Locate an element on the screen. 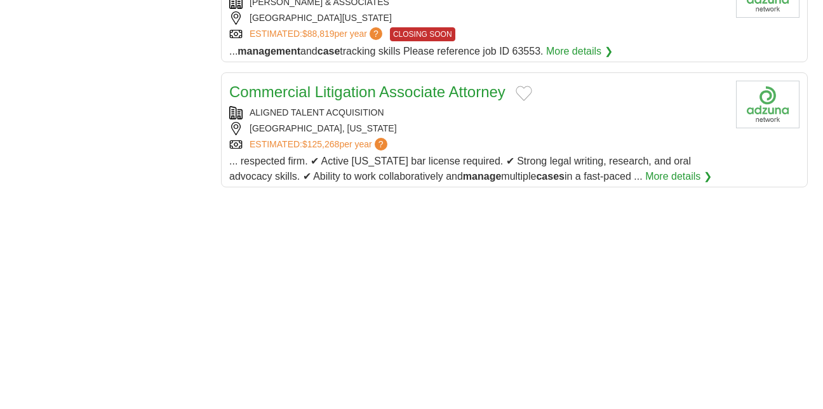 The height and width of the screenshot is (409, 823). a: Commercial Litigation Associate Attorney is located at coordinates (367, 91).